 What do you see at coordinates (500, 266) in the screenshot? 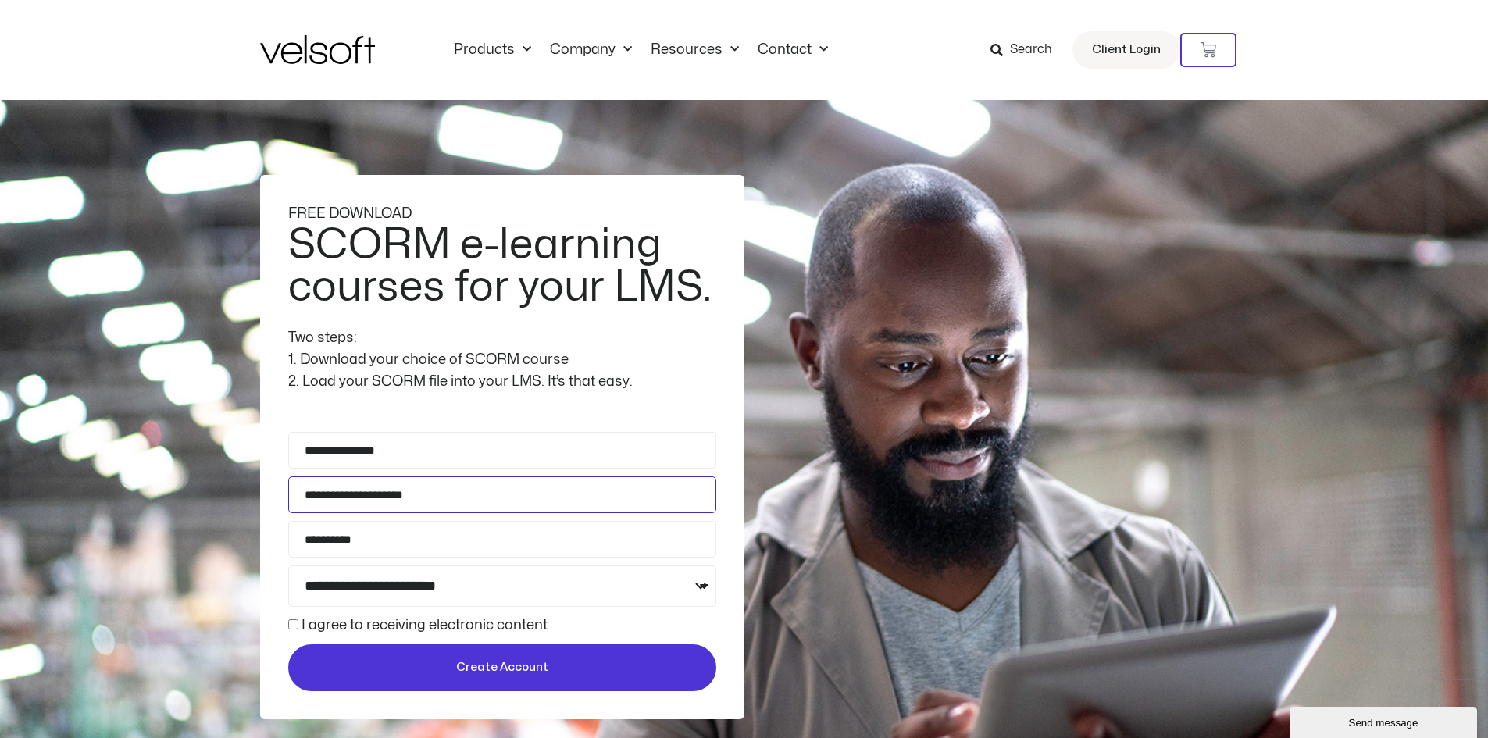
I see `h2: SCORM e-learning courses for your LMS.` at bounding box center [500, 266].